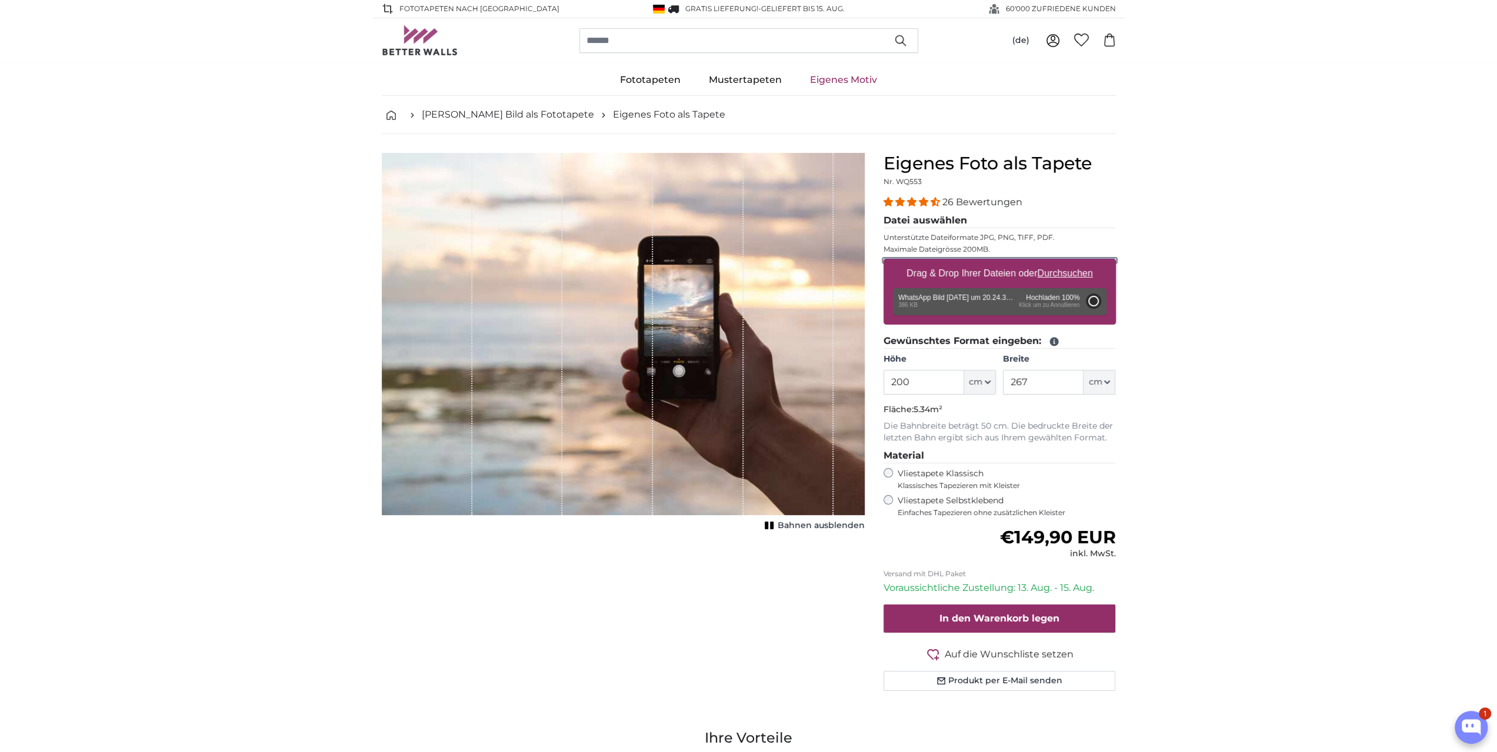  I want to click on p: Maximale Dateigrösse 200MB., so click(999, 249).